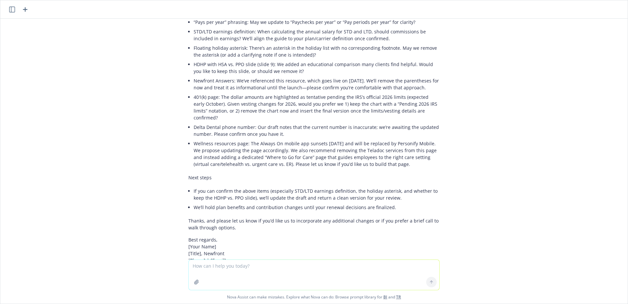  What do you see at coordinates (314, 297) in the screenshot?
I see `span: Nova Assist can make mistakes. Explore what Nova can do: Browse prompt library for and` at bounding box center [314, 297].